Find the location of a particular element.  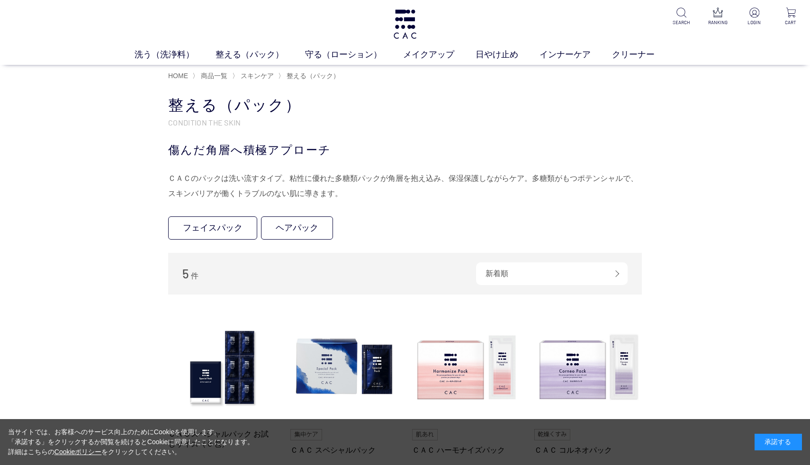

a: インナーケア is located at coordinates (576, 54).